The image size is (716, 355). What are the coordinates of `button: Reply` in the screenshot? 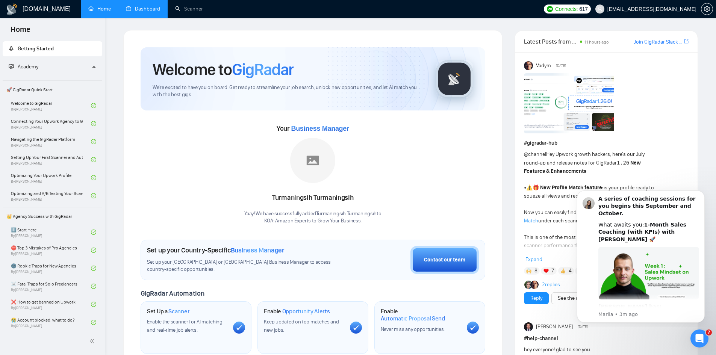 It's located at (537, 299).